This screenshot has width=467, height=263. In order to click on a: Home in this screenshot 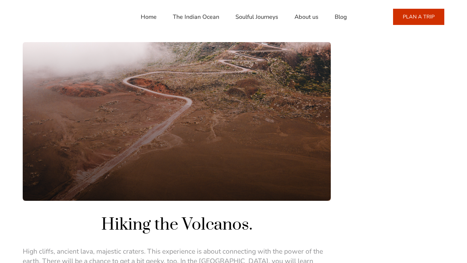, I will do `click(148, 17)`.